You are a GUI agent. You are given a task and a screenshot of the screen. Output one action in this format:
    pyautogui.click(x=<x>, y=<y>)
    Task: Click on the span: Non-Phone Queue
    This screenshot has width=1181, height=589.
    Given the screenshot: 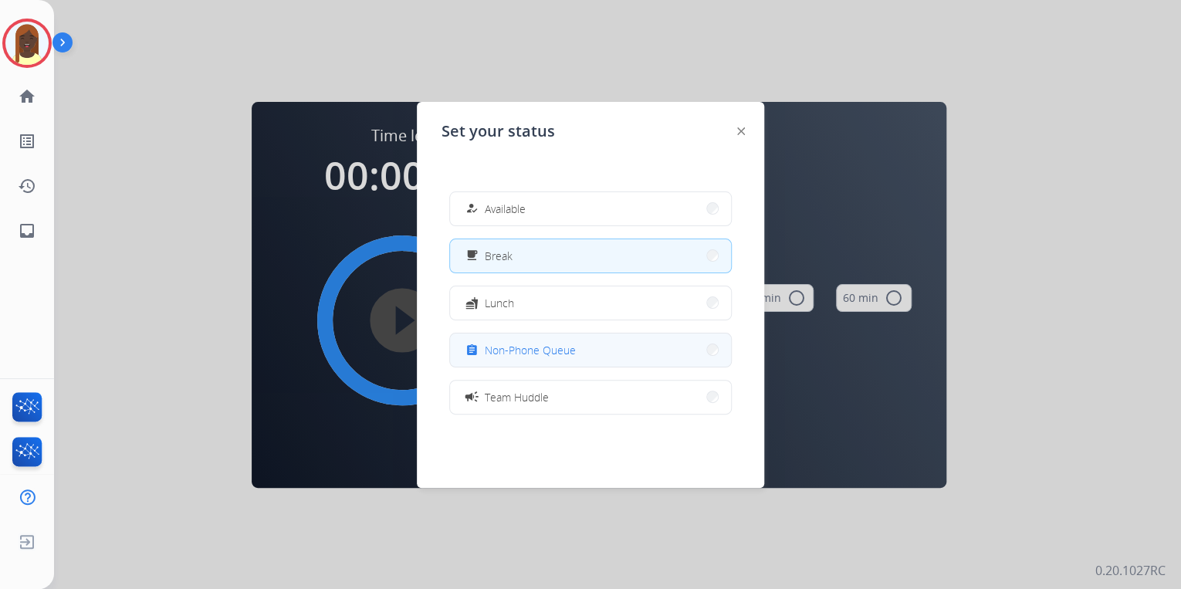 What is the action you would take?
    pyautogui.click(x=530, y=350)
    